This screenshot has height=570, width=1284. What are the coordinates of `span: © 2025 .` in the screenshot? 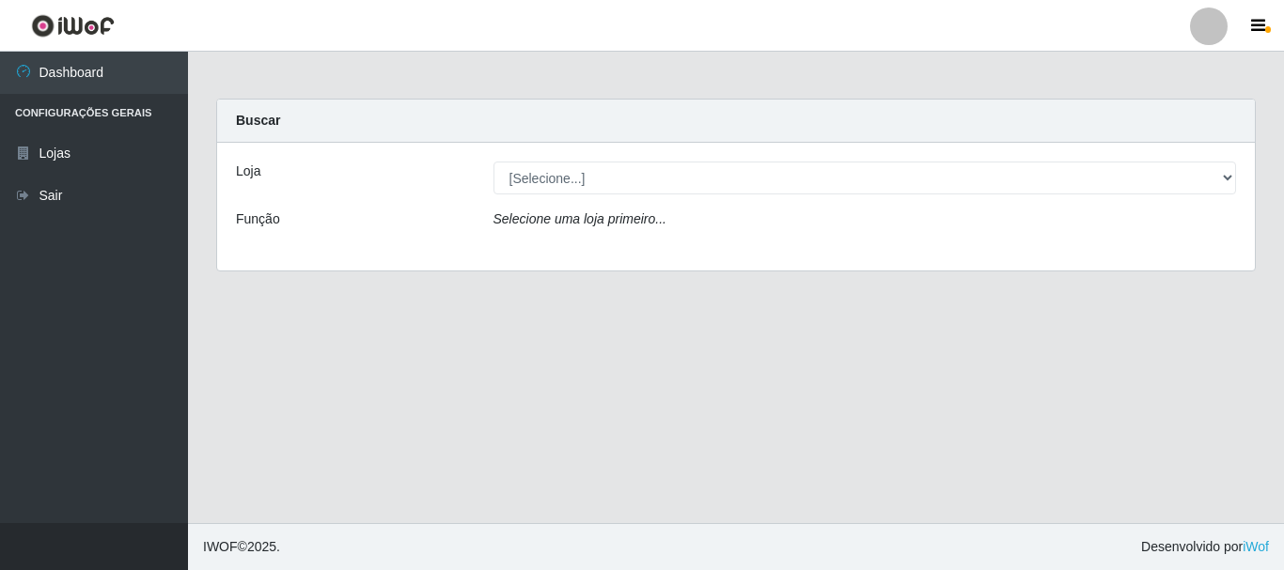 It's located at (242, 547).